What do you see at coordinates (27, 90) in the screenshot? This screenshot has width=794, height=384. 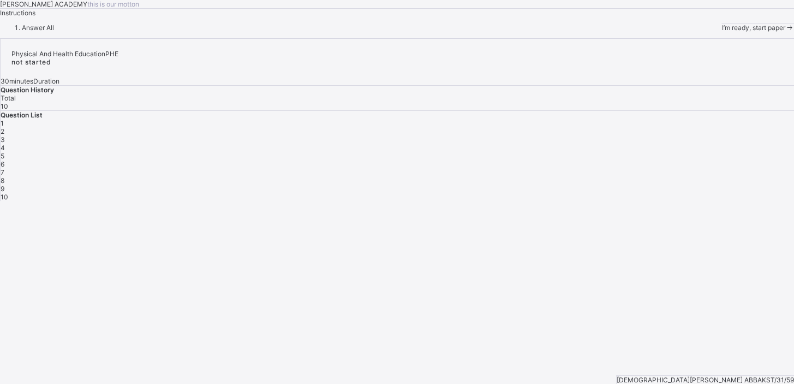 I see `span: Question History` at bounding box center [27, 90].